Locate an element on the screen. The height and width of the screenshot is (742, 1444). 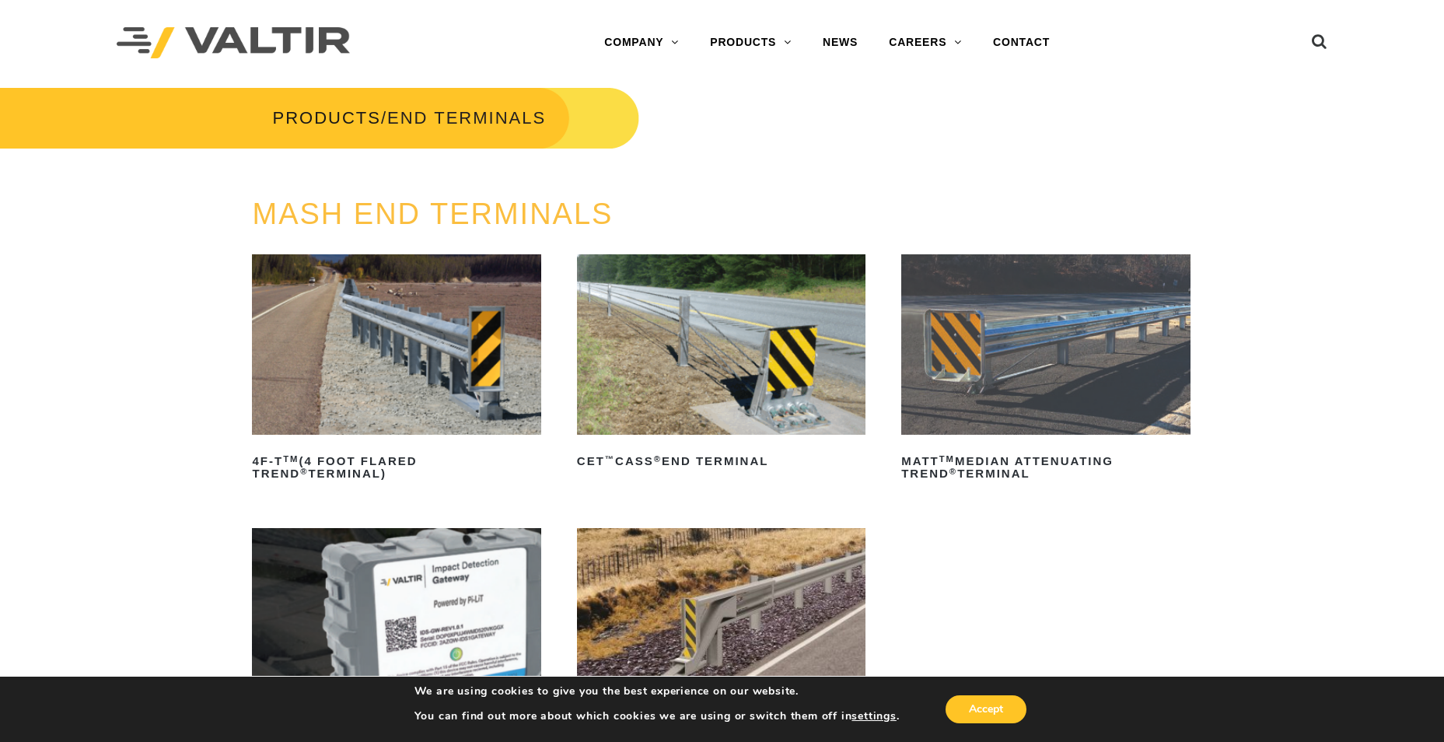
a: MATTTMMedian Attenuating TREND®Terminal is located at coordinates (1045, 370).